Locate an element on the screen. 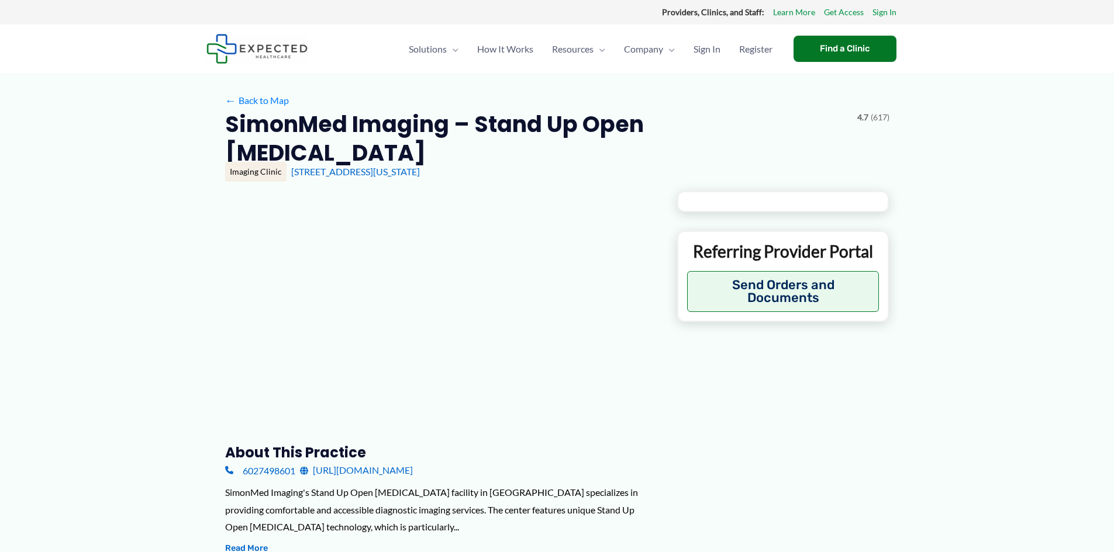 The width and height of the screenshot is (1114, 552). a: Learn More is located at coordinates (794, 12).